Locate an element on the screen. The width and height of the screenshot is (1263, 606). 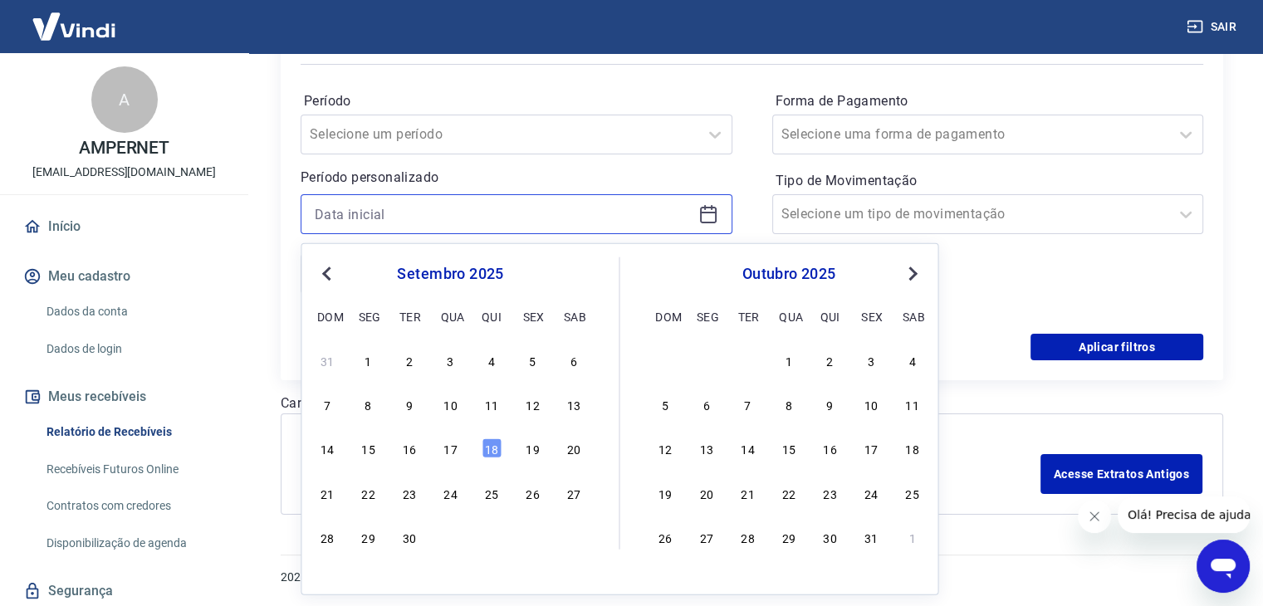
div: Choose quinta-feira, 16 de outubro de 2025 is located at coordinates (830, 448).